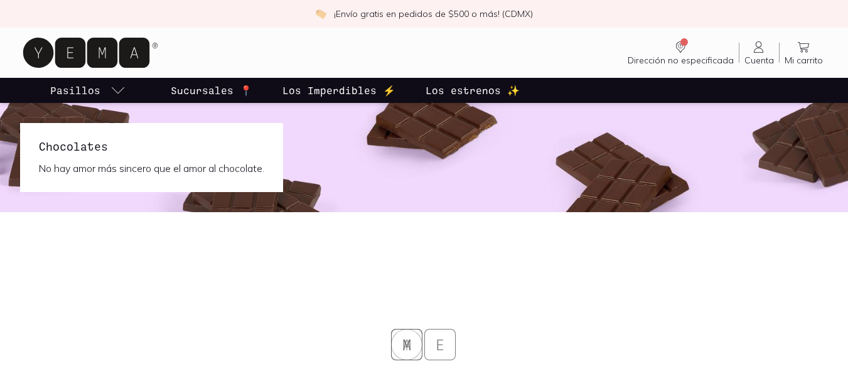 This screenshot has width=848, height=381. Describe the element at coordinates (759, 60) in the screenshot. I see `span: Cuenta` at that location.